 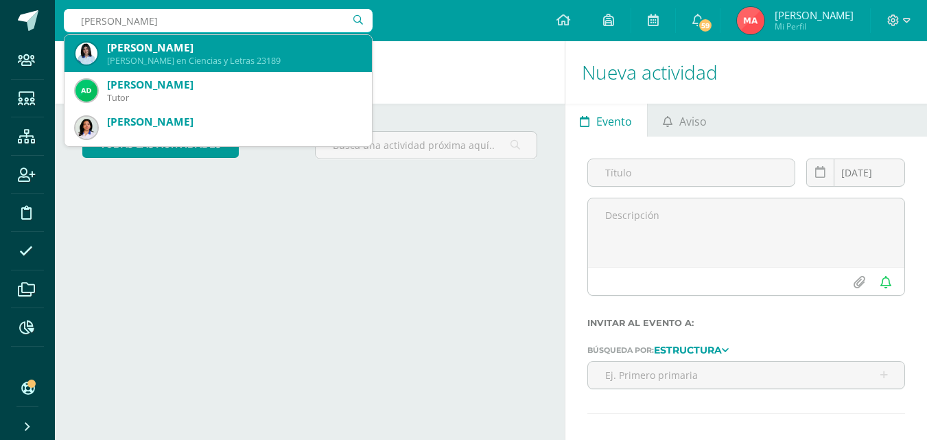 I want to click on input: Ej. Primero primaria, so click(x=746, y=374).